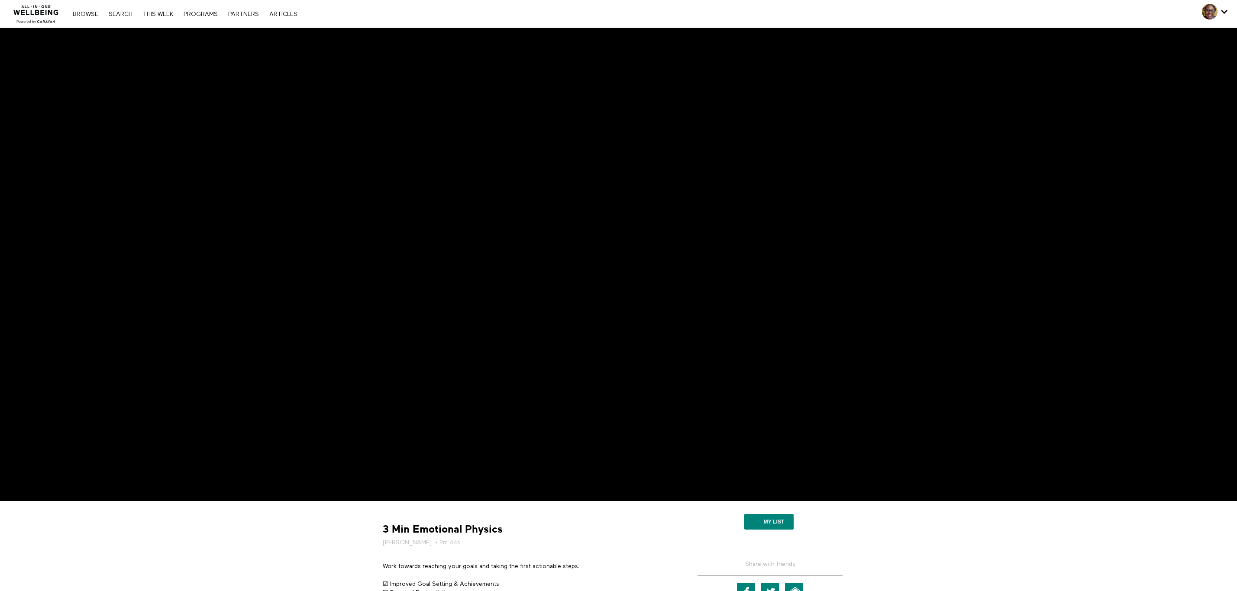  Describe the element at coordinates (768, 522) in the screenshot. I see `button: My list` at that location.